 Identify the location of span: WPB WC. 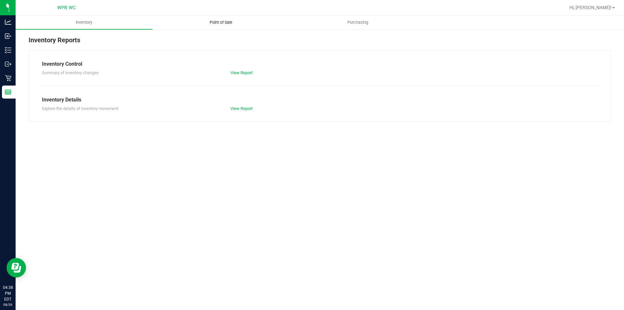
(66, 7).